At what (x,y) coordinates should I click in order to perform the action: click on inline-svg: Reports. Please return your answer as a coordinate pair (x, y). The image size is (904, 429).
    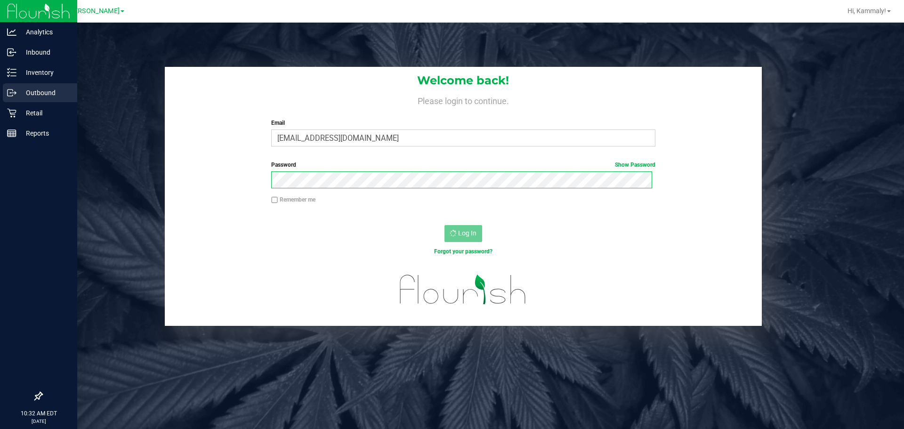
    Looking at the image, I should click on (12, 133).